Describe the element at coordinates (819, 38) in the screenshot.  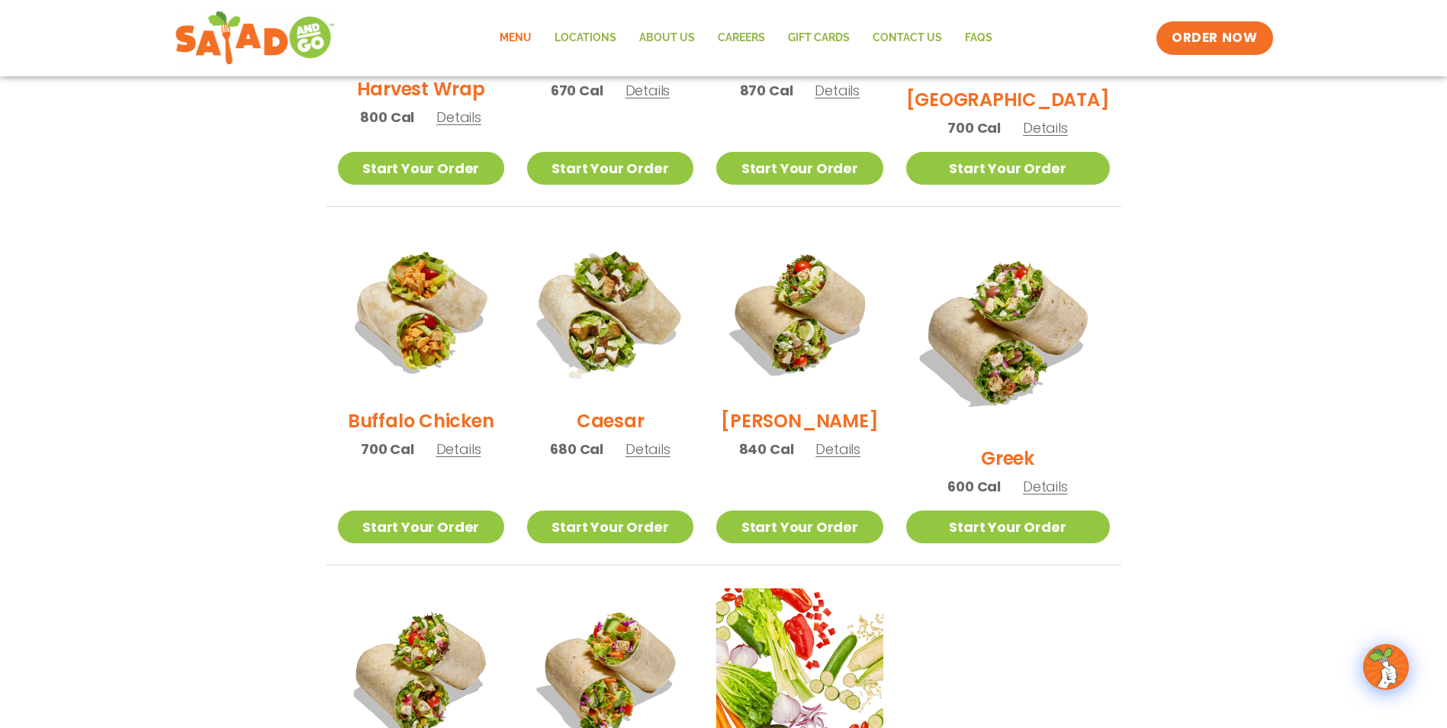
I see `a: GIFT CARDS` at that location.